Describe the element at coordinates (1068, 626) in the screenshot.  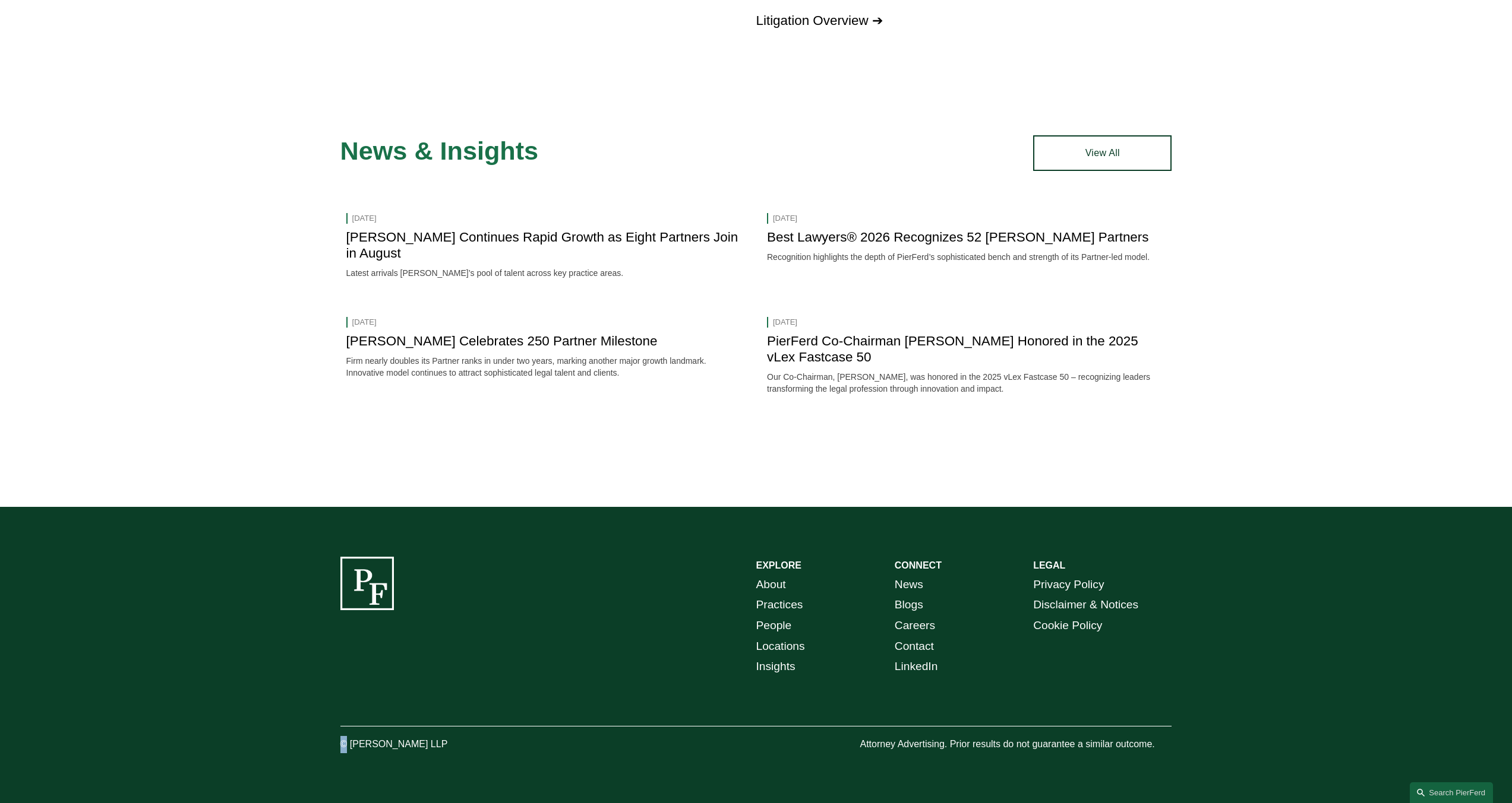
I see `a: Cookie Policy` at that location.